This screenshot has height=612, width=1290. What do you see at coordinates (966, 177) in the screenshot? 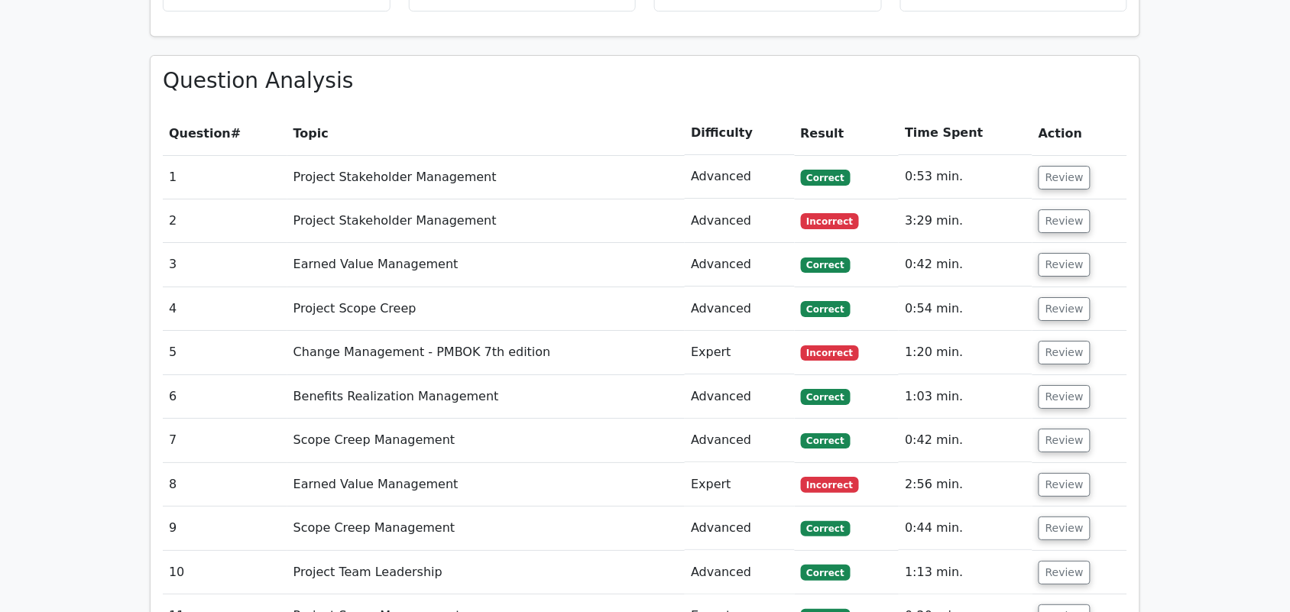
I see `td: 0:53 min.` at bounding box center [966, 177].